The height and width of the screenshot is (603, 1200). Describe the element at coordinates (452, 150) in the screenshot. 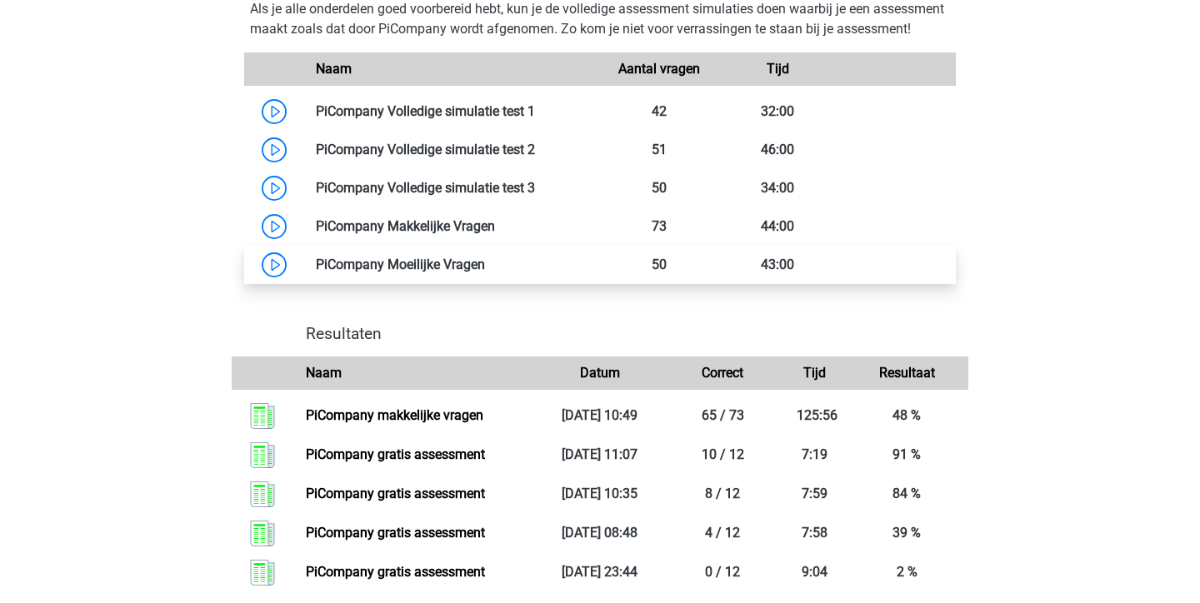

I see `div: PiCompany Volledige simulatie test 2` at that location.